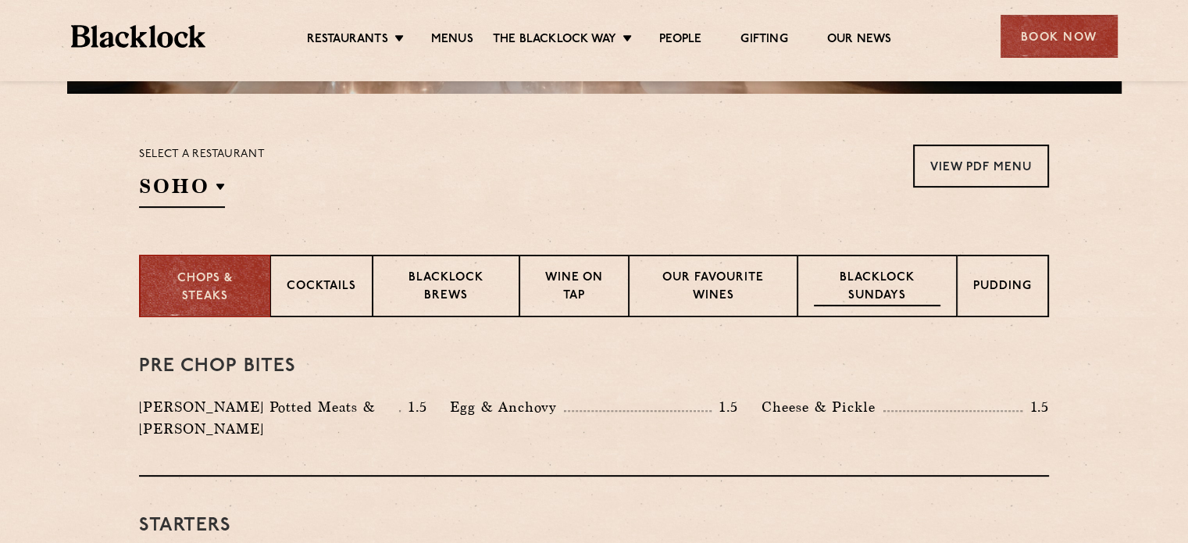  What do you see at coordinates (981, 166) in the screenshot?
I see `a: View PDF Menu` at bounding box center [981, 166].